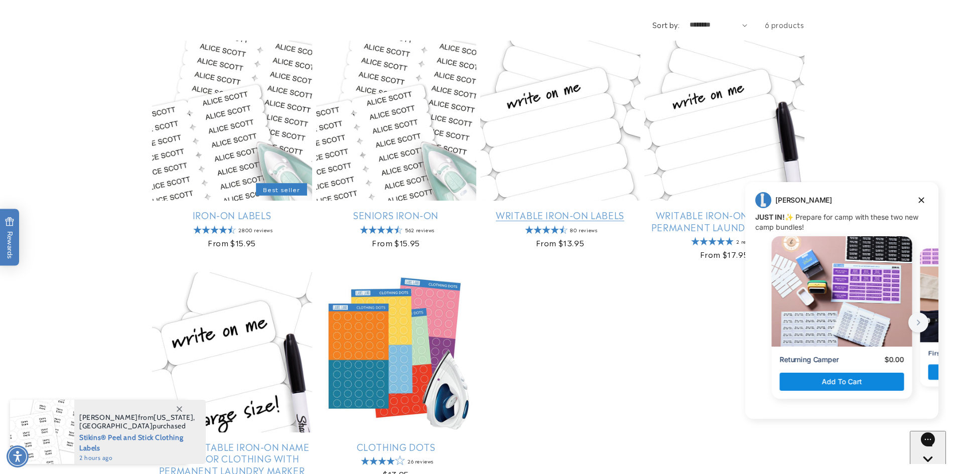 This screenshot has height=474, width=956. Describe the element at coordinates (104, 201) in the screenshot. I see `button: Add to cart` at that location.